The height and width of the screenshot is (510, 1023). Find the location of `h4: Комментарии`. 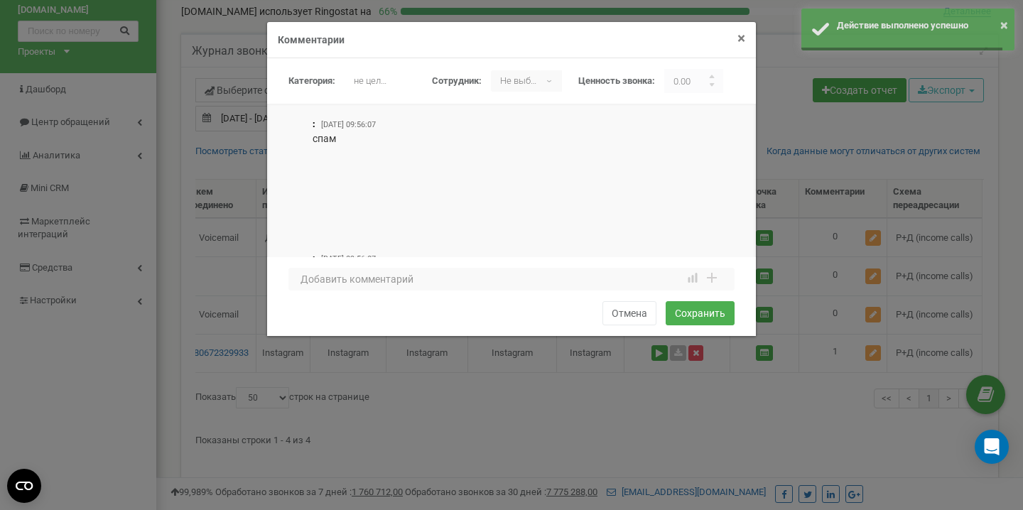

h4: Комментарии is located at coordinates (512, 40).